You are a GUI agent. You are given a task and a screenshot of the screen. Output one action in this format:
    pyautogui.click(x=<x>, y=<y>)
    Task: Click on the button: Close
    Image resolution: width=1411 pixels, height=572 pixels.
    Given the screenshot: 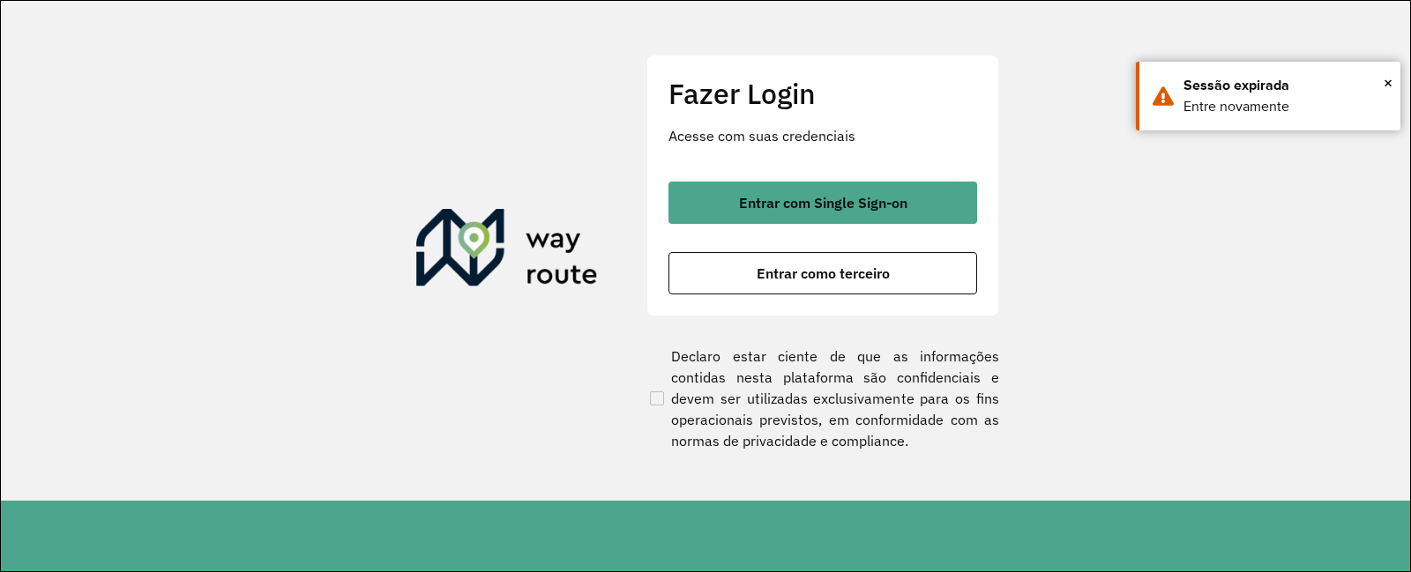 What is the action you would take?
    pyautogui.click(x=1388, y=83)
    